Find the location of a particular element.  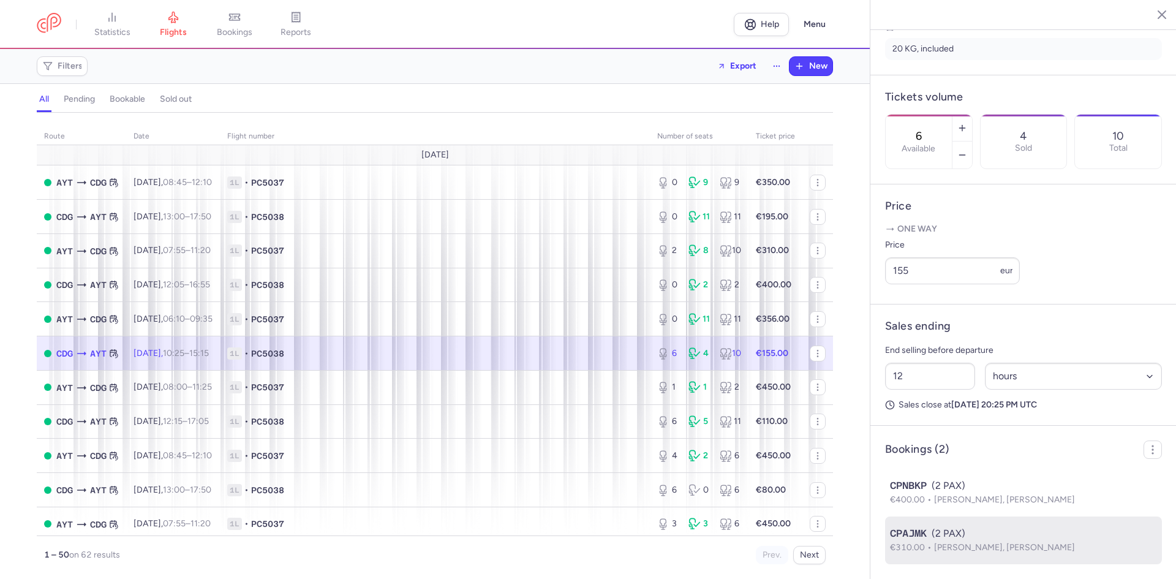

p: One way is located at coordinates (1024, 229).